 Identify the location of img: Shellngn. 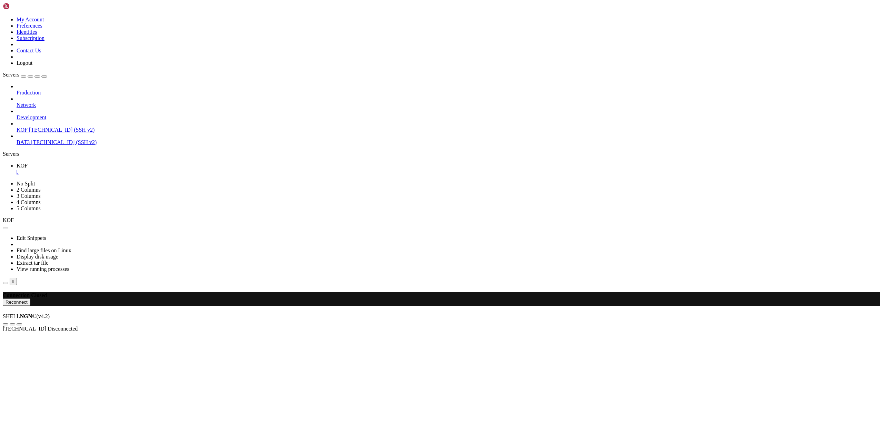
(22, 6).